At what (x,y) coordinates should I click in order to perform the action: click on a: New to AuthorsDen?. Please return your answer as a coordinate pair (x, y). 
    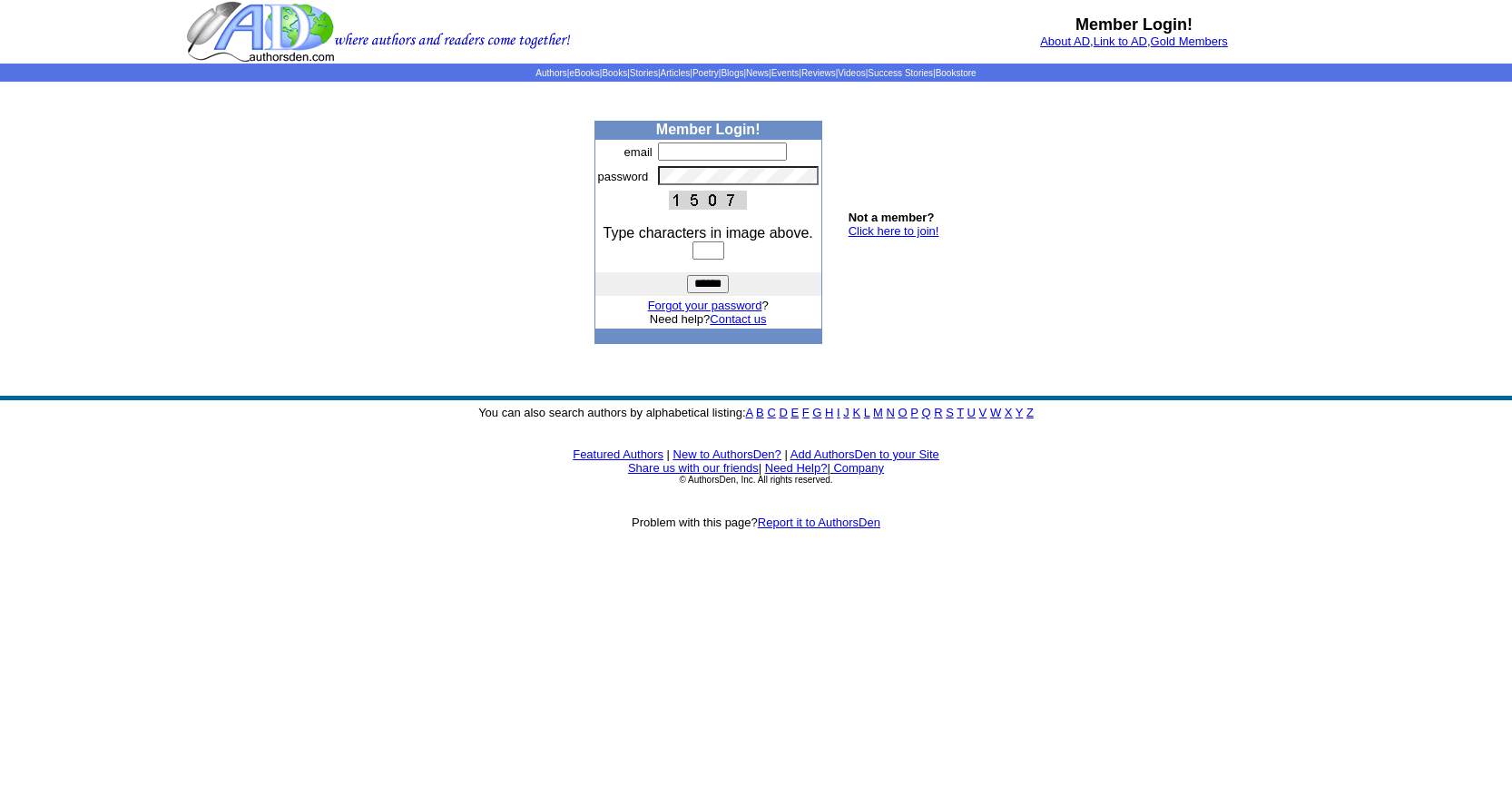
    Looking at the image, I should click on (727, 454).